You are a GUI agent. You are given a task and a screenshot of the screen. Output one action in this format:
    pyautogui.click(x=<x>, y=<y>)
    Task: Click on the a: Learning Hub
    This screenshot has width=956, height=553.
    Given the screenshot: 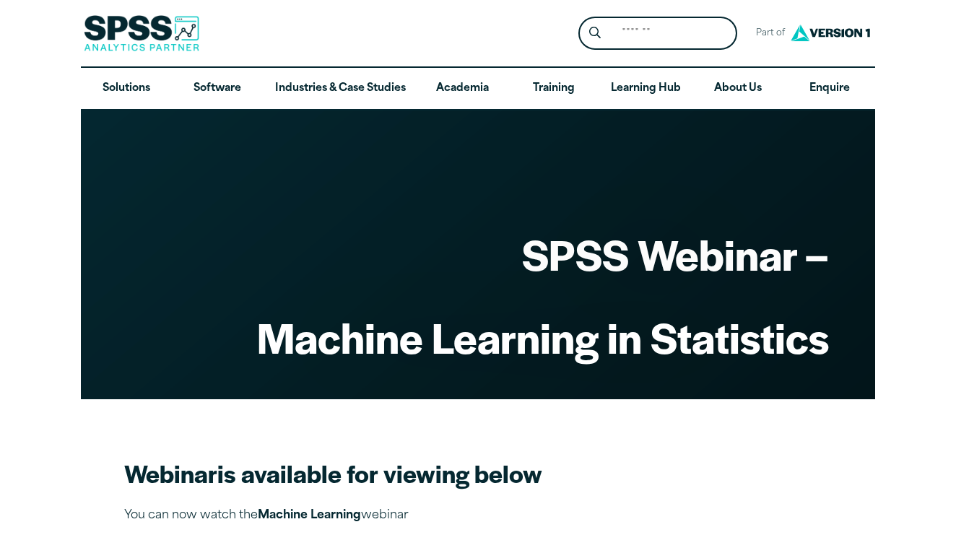 What is the action you would take?
    pyautogui.click(x=645, y=89)
    